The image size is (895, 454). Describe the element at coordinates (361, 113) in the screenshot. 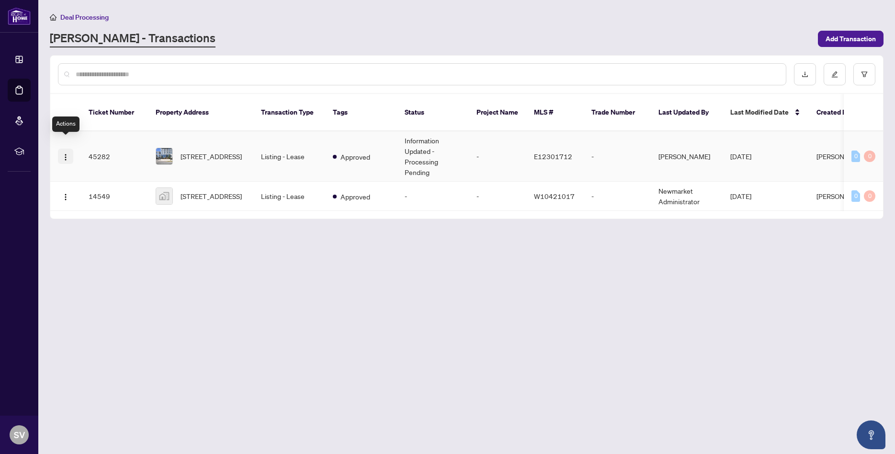

I see `th: Tags` at that location.